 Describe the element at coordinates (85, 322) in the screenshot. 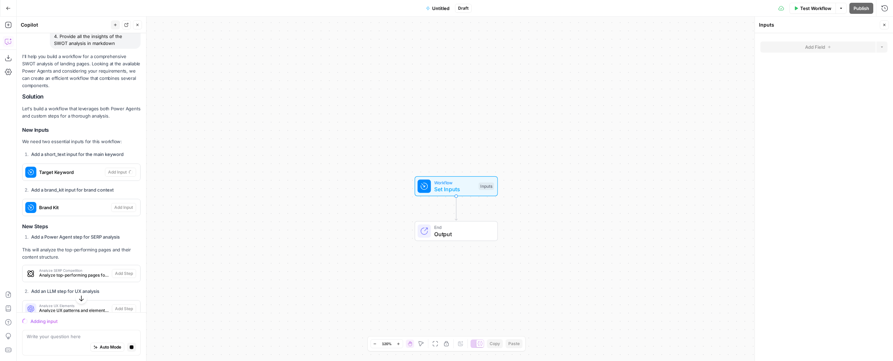

I see `div: Adding input` at that location.